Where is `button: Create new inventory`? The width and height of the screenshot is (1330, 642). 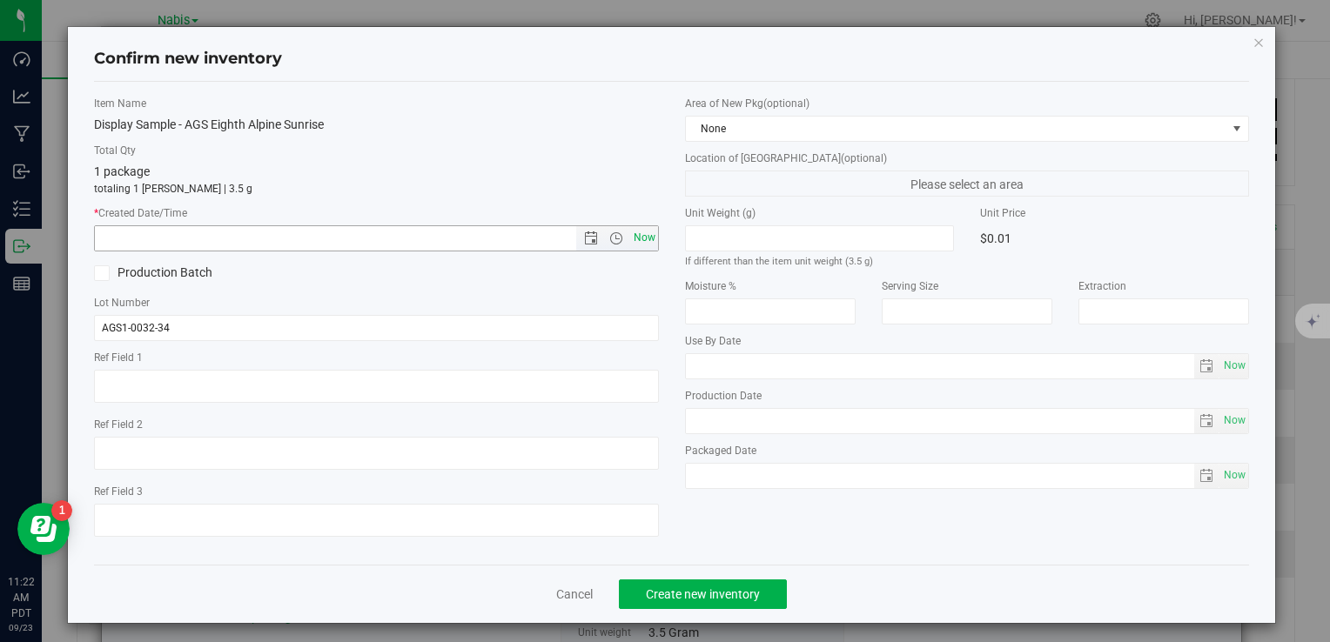
button: Create new inventory is located at coordinates (702, 594).